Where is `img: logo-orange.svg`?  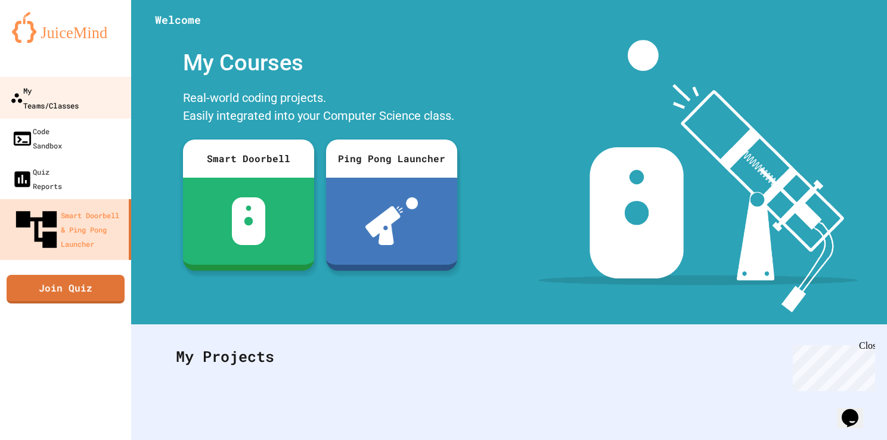
img: logo-orange.svg is located at coordinates (66, 27).